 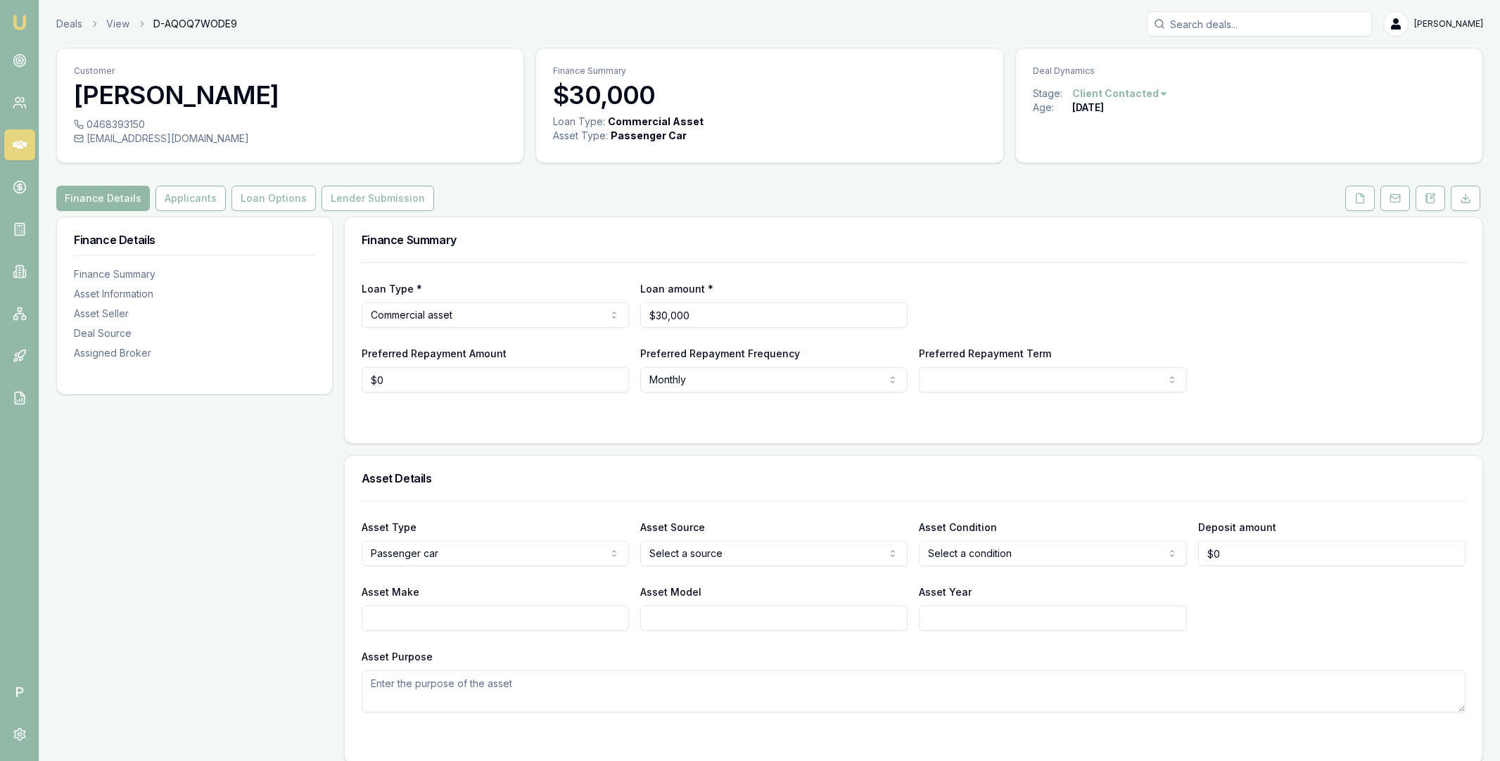 I want to click on button: Loan Options, so click(x=274, y=198).